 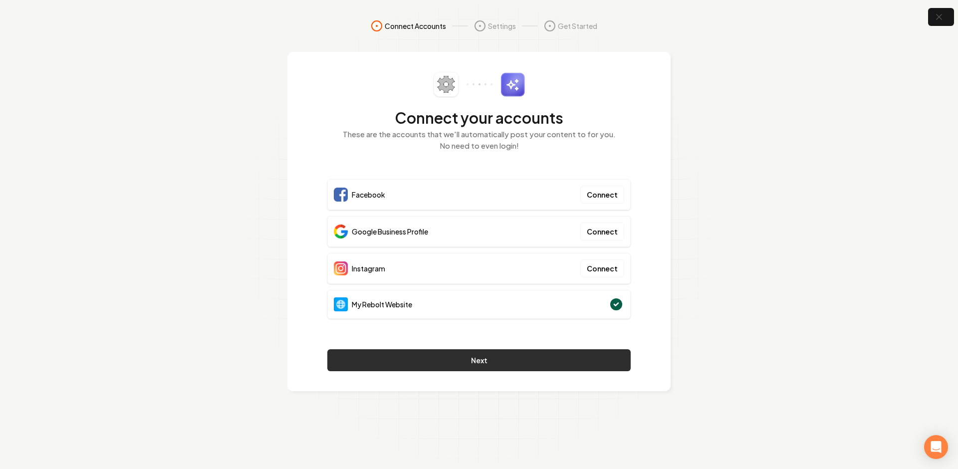 I want to click on span: Settings, so click(x=502, y=26).